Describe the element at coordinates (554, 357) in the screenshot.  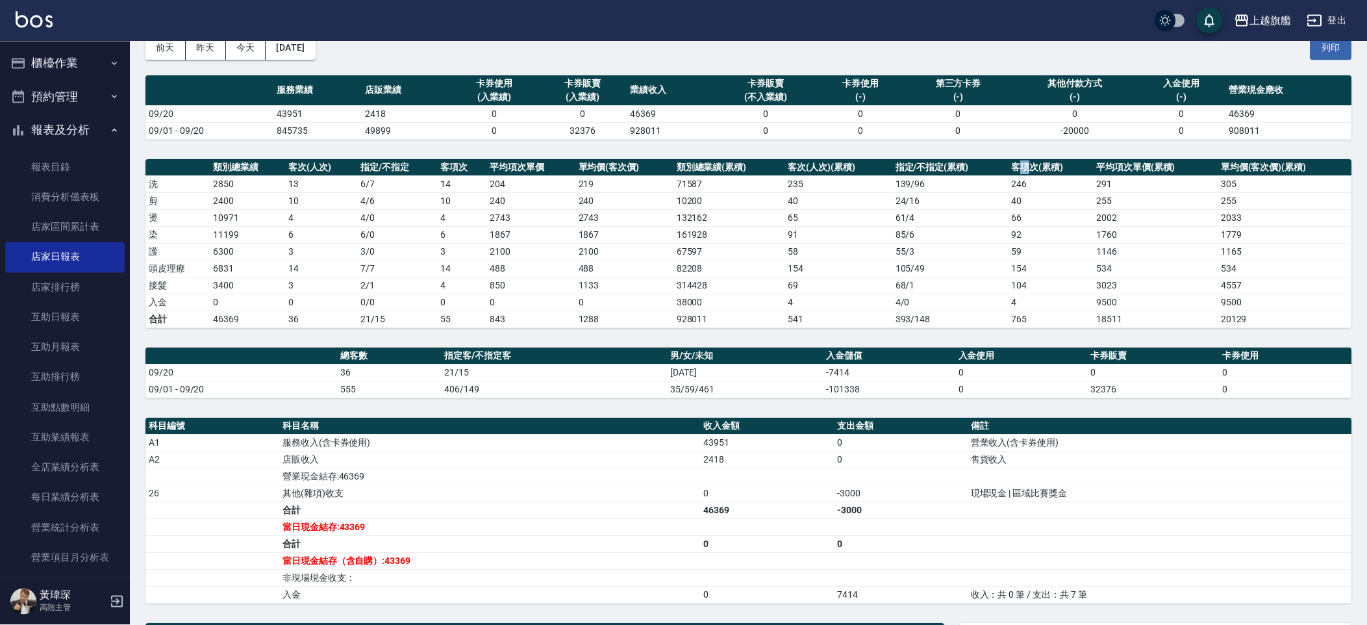
I see `th: 指定客/不指定客` at that location.